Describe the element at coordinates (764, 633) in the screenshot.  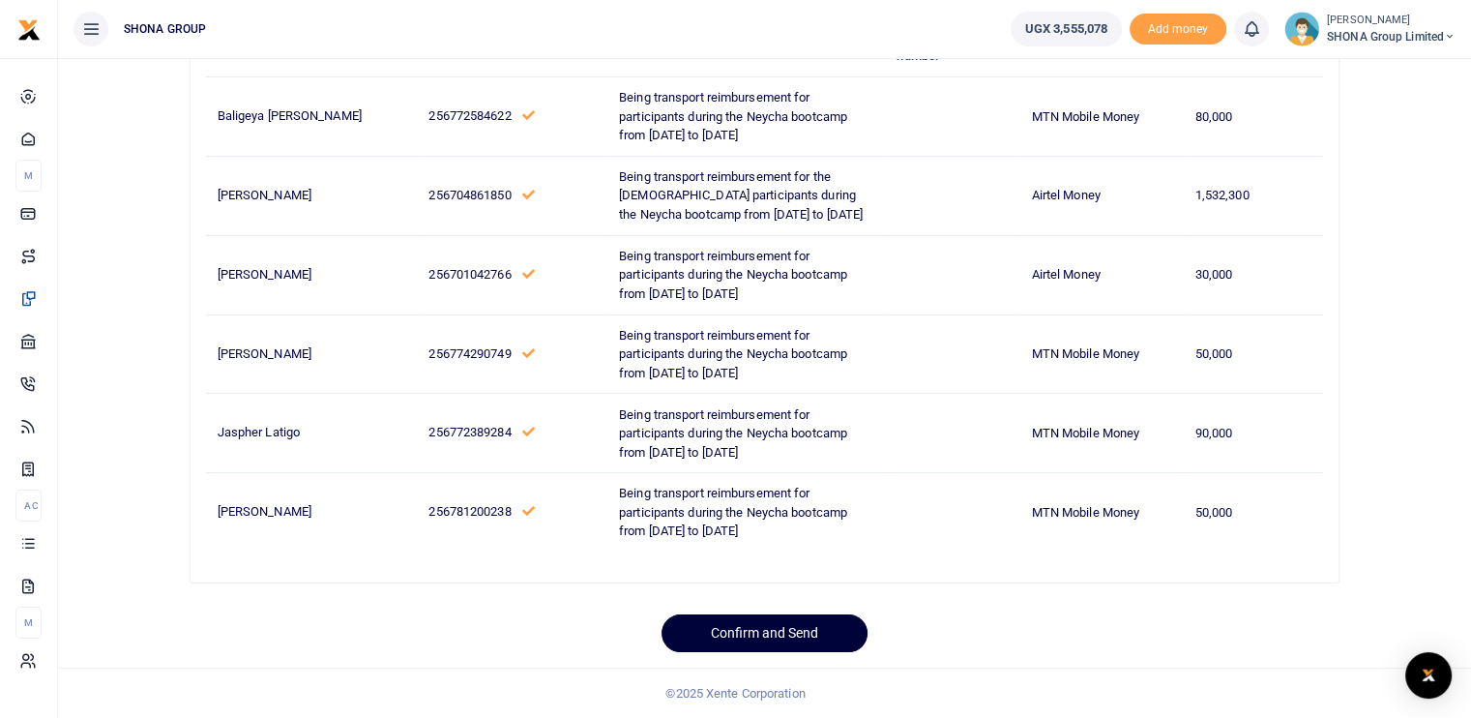
I see `button: Confirm and Send` at that location.